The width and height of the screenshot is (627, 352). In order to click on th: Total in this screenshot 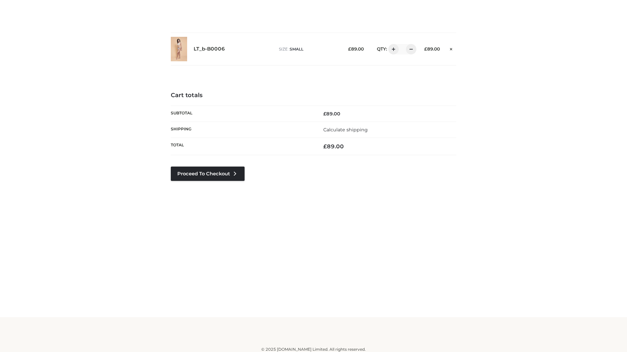, I will do `click(242, 147)`.